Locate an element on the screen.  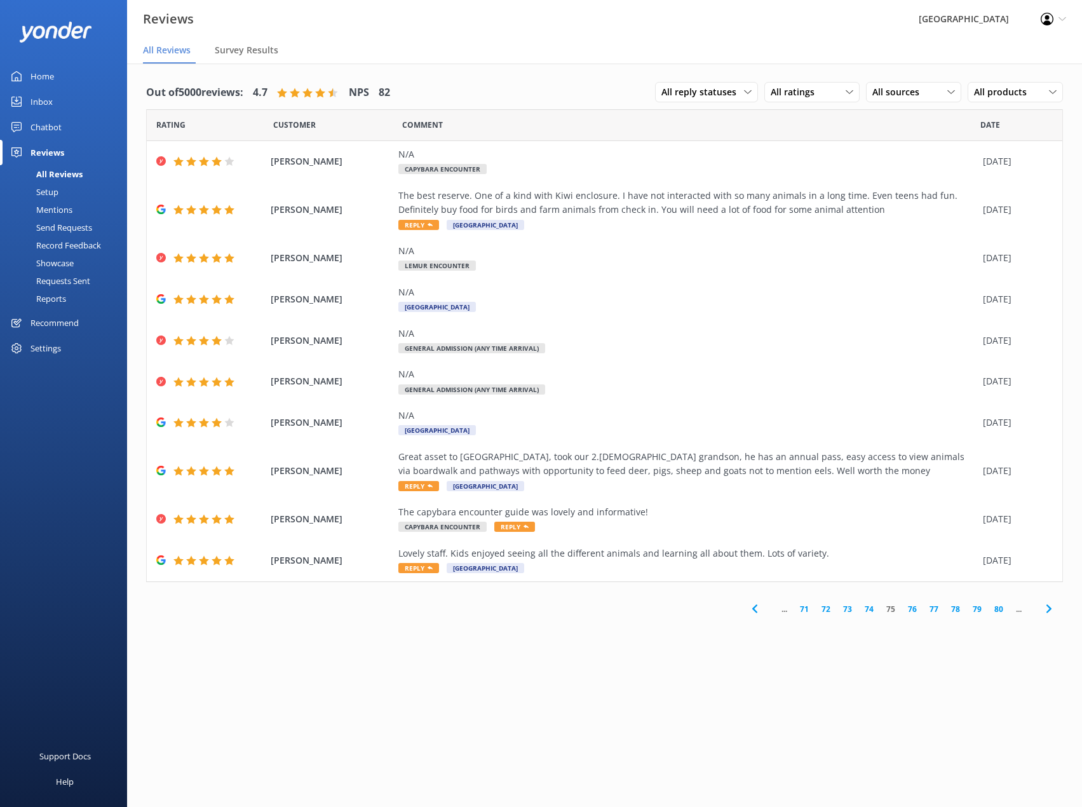
div: Mentions is located at coordinates (40, 210).